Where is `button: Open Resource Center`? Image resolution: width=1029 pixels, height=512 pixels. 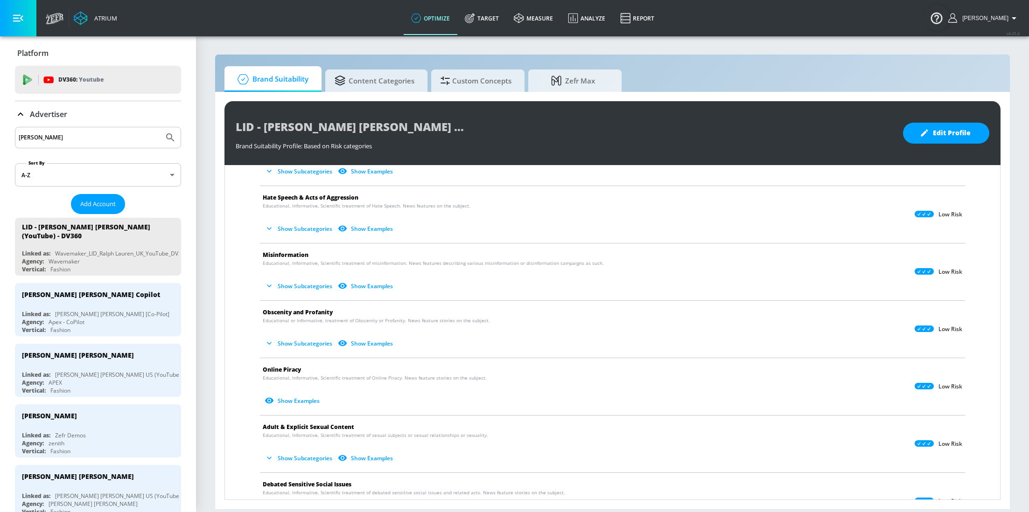
button: Open Resource Center is located at coordinates (936, 18).